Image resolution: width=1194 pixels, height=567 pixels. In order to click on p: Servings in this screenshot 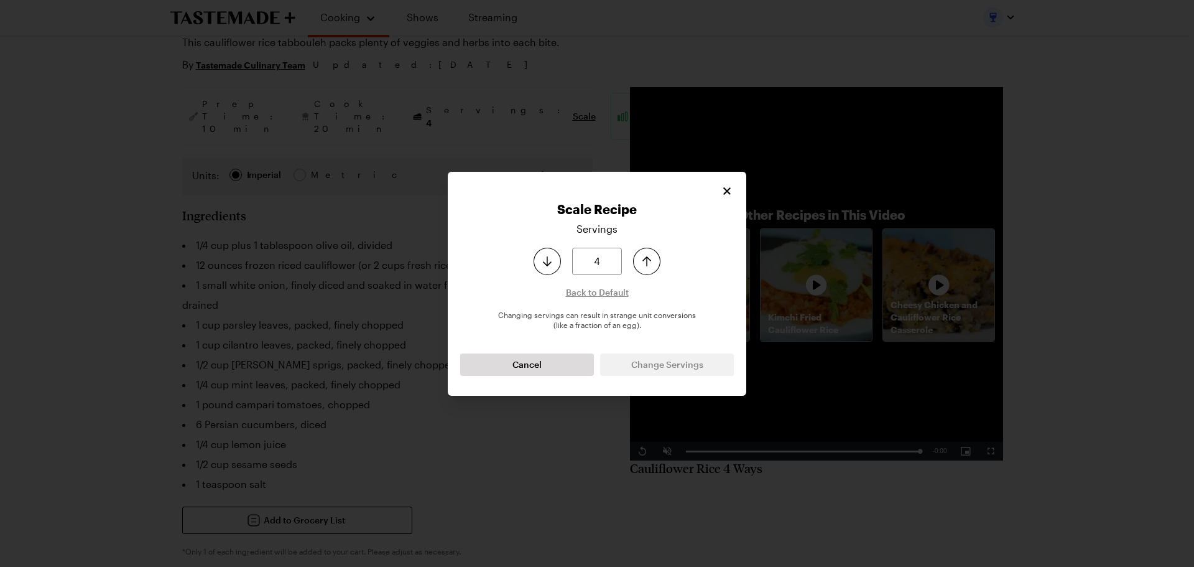, I will do `click(597, 229)`.